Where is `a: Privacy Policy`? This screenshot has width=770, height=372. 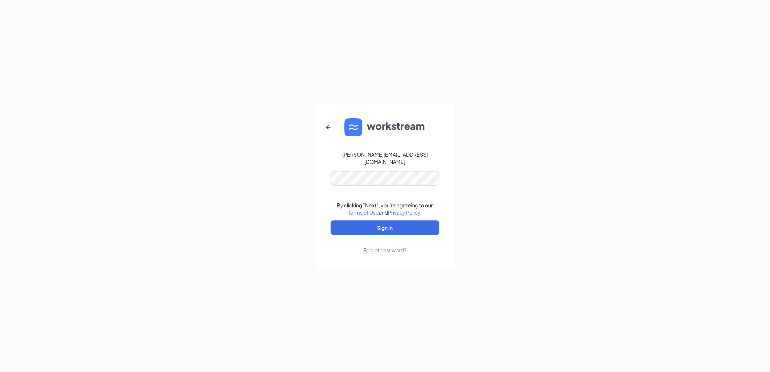 a: Privacy Policy is located at coordinates (404, 213).